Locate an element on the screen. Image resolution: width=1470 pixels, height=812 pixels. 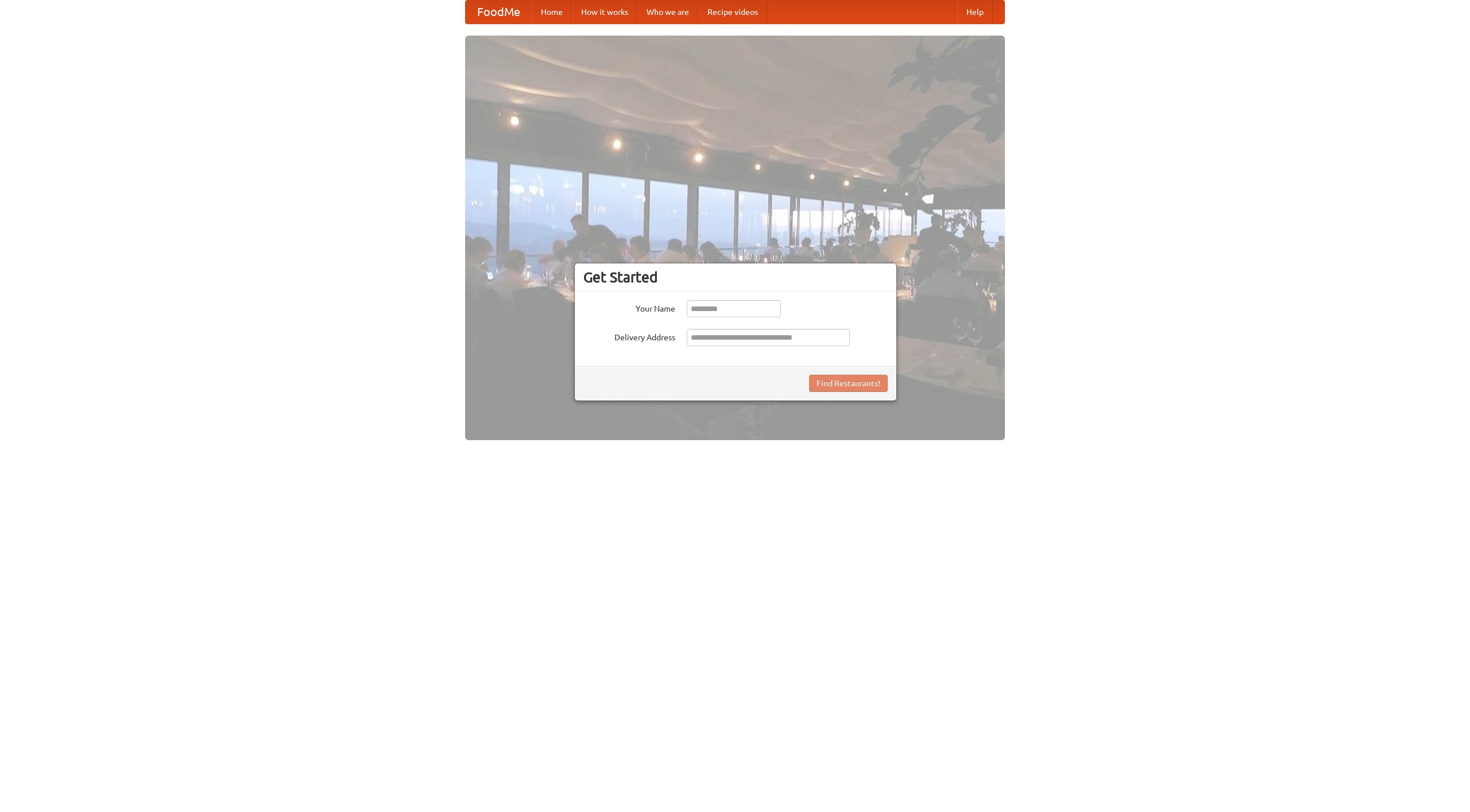
a: Help is located at coordinates (975, 12).